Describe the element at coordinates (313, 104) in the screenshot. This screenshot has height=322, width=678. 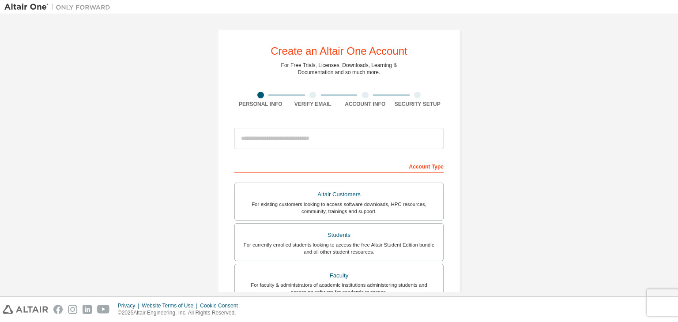
I see `div: Verify Email` at that location.